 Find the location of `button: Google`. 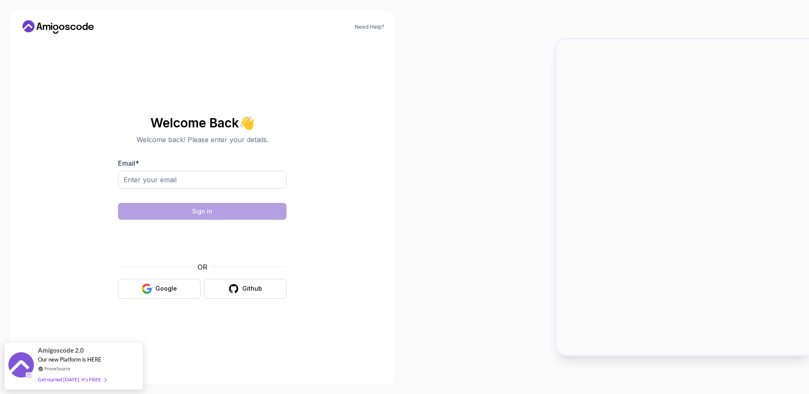

button: Google is located at coordinates (159, 288).